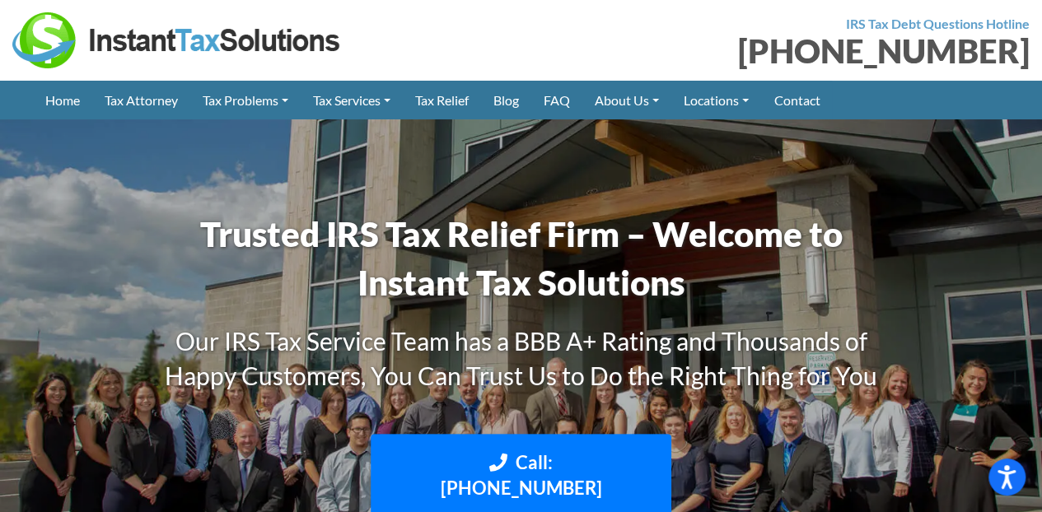  What do you see at coordinates (177, 40) in the screenshot?
I see `img: Instant Tax Solutions Logo` at bounding box center [177, 40].